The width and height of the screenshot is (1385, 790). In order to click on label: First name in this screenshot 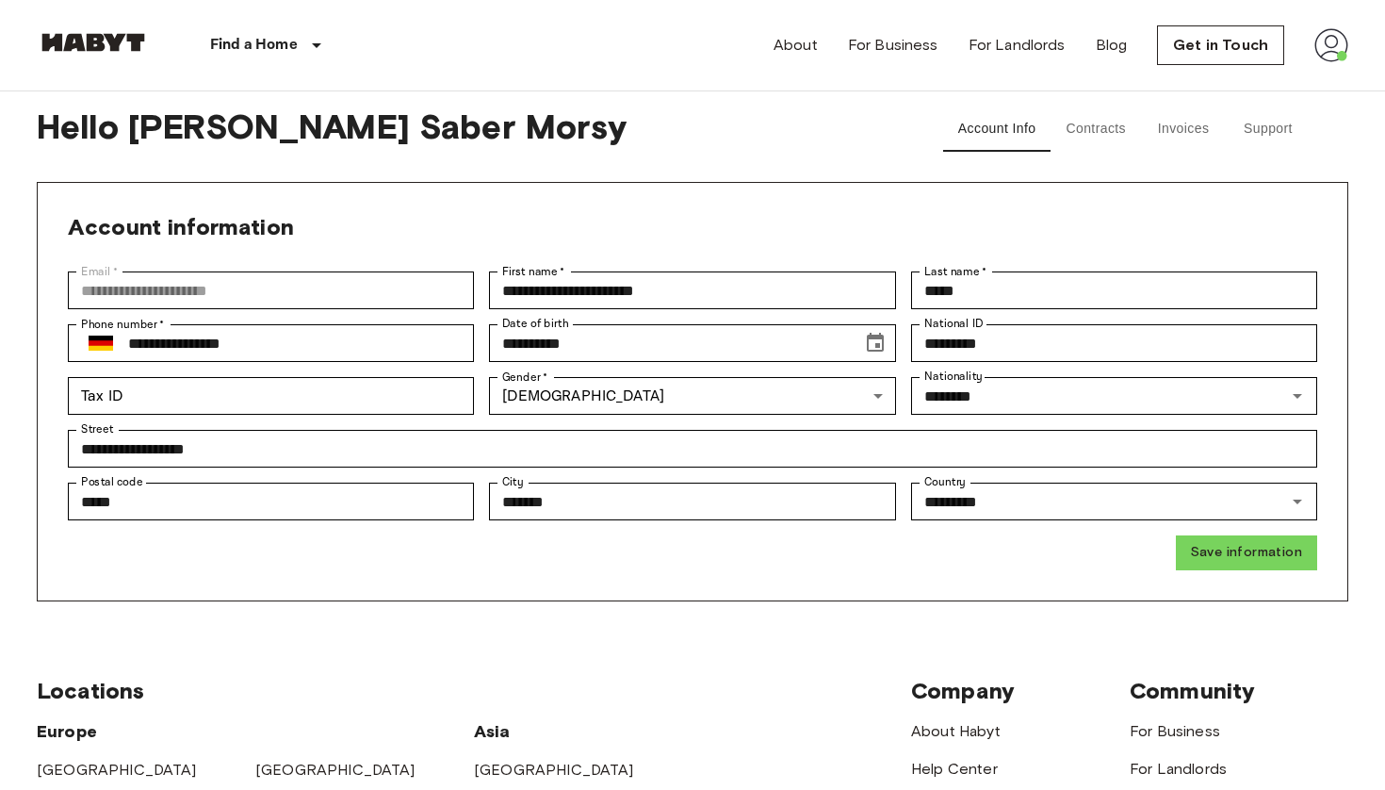, I will do `click(533, 271)`.